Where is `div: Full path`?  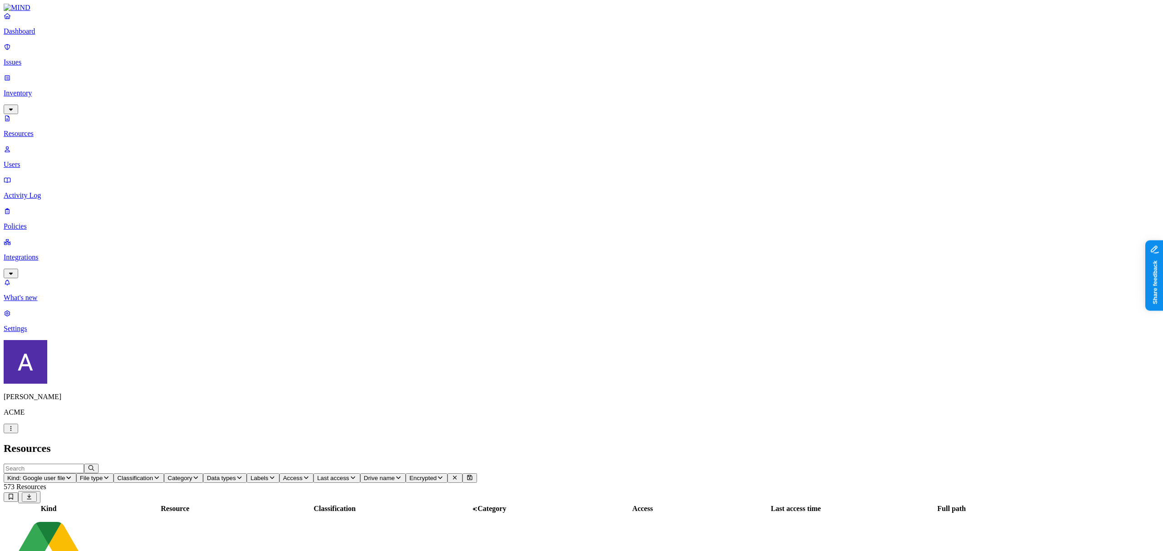 div: Full path is located at coordinates (951, 508).